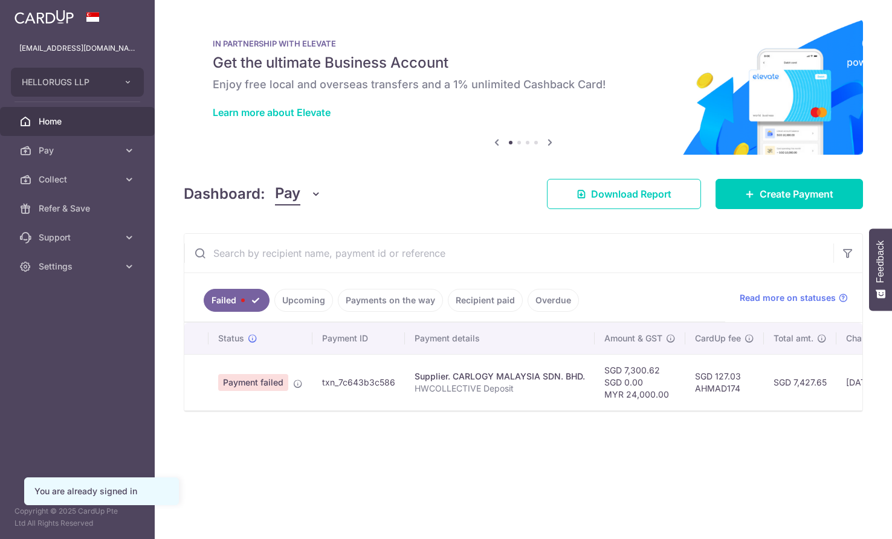 This screenshot has height=539, width=892. Describe the element at coordinates (523, 43) in the screenshot. I see `p: IN PARTNERSHIP WITH ELEVATE` at that location.